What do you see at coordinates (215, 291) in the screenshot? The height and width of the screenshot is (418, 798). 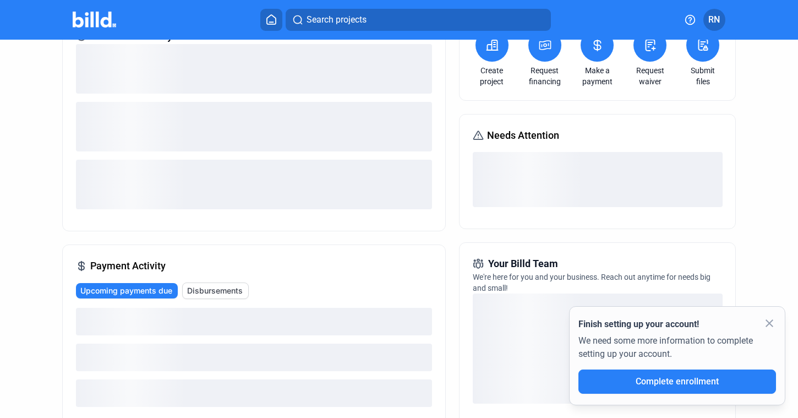 I see `button: Disbursements` at bounding box center [215, 291].